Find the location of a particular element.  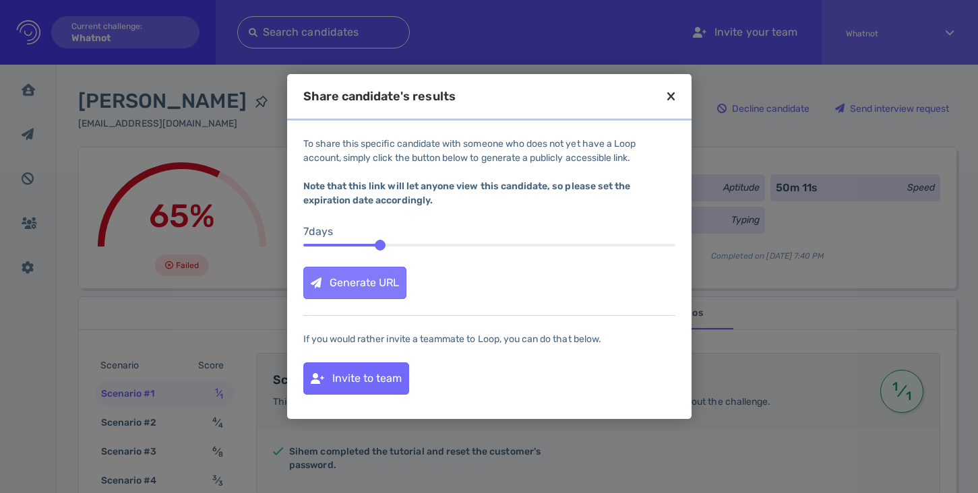

div: 7 day s is located at coordinates (489, 232).